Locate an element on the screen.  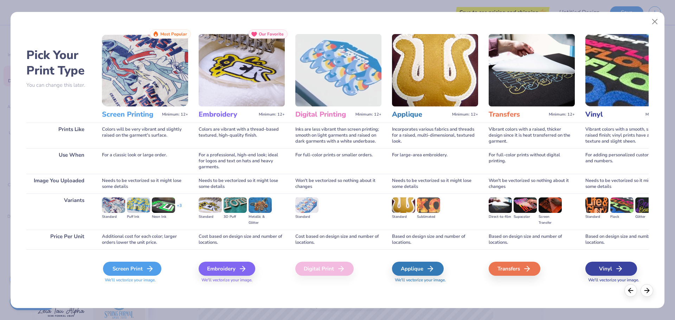
div: Colors will be very vibrant and slightly raised on the garment's surface. is located at coordinates (145, 135).